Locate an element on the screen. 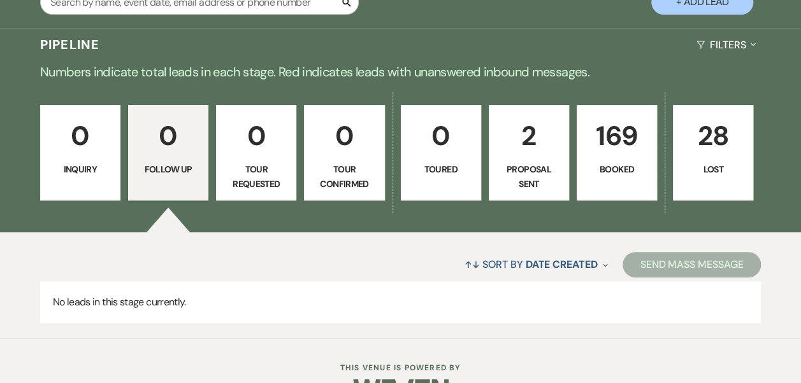 This screenshot has width=801, height=383. a: 0Tour Requested is located at coordinates (256, 153).